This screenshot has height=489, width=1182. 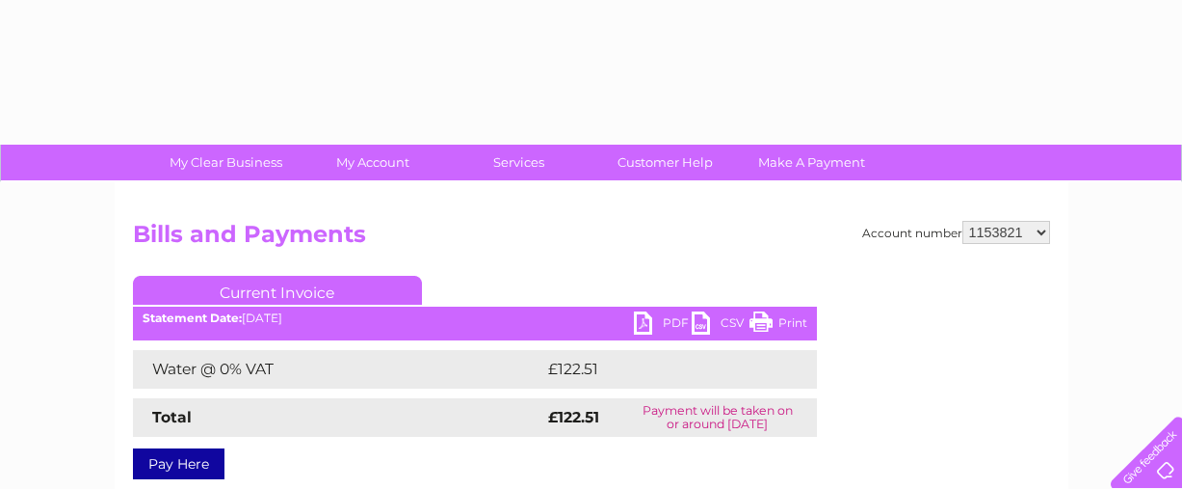 I want to click on div: Account number, so click(x=956, y=232).